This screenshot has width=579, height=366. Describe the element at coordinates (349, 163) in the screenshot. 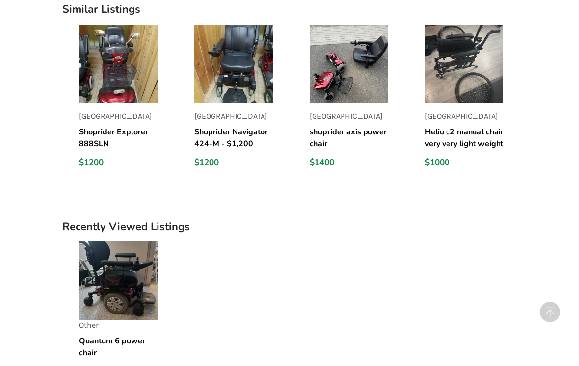

I see `div: $1400` at that location.